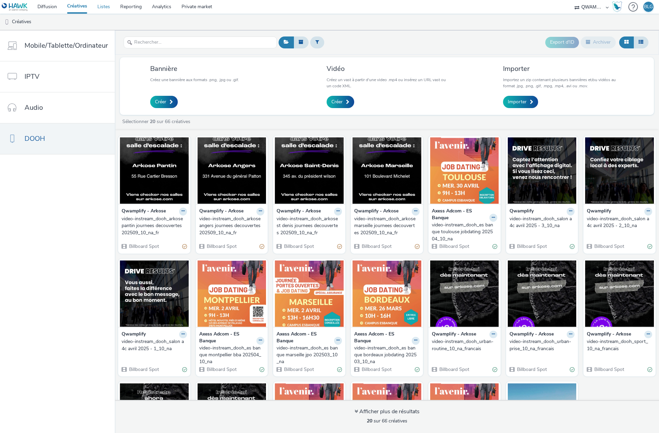 This screenshot has height=433, width=659. What do you see at coordinates (620, 293) in the screenshot?
I see `img: video-instream_dooh_sport_10_na_francais visual` at bounding box center [620, 293].